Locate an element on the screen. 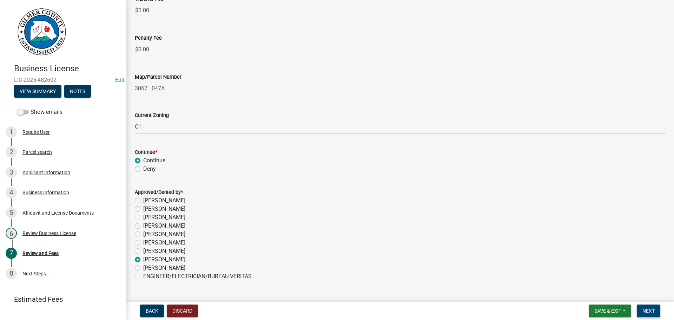 The height and width of the screenshot is (320, 674). label: Current Zoning is located at coordinates (152, 115).